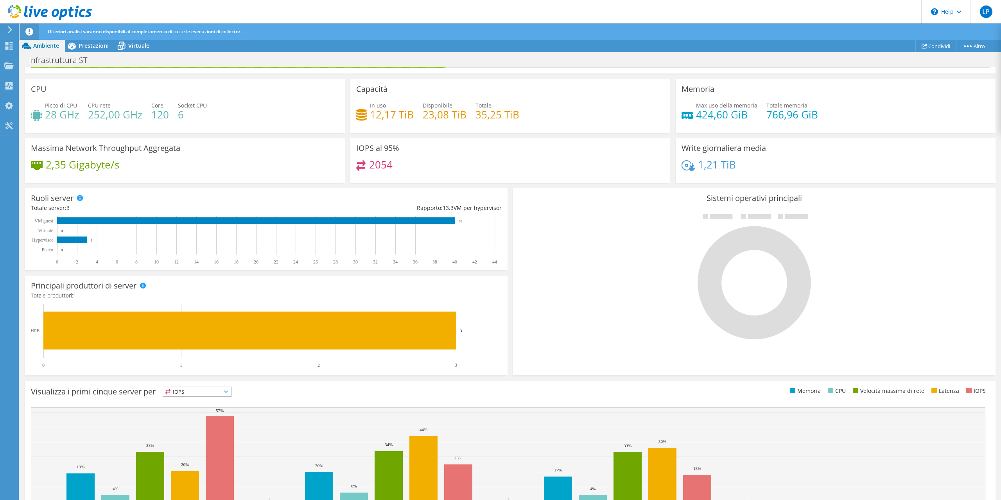 The width and height of the screenshot is (1001, 500). What do you see at coordinates (697, 468) in the screenshot?
I see `text: 18%` at bounding box center [697, 468].